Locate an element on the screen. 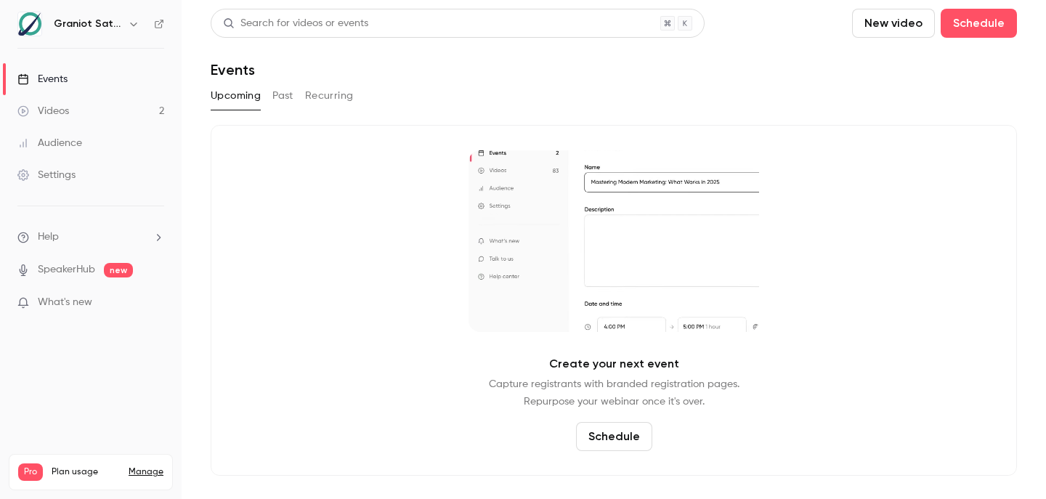  button: New video is located at coordinates (893, 23).